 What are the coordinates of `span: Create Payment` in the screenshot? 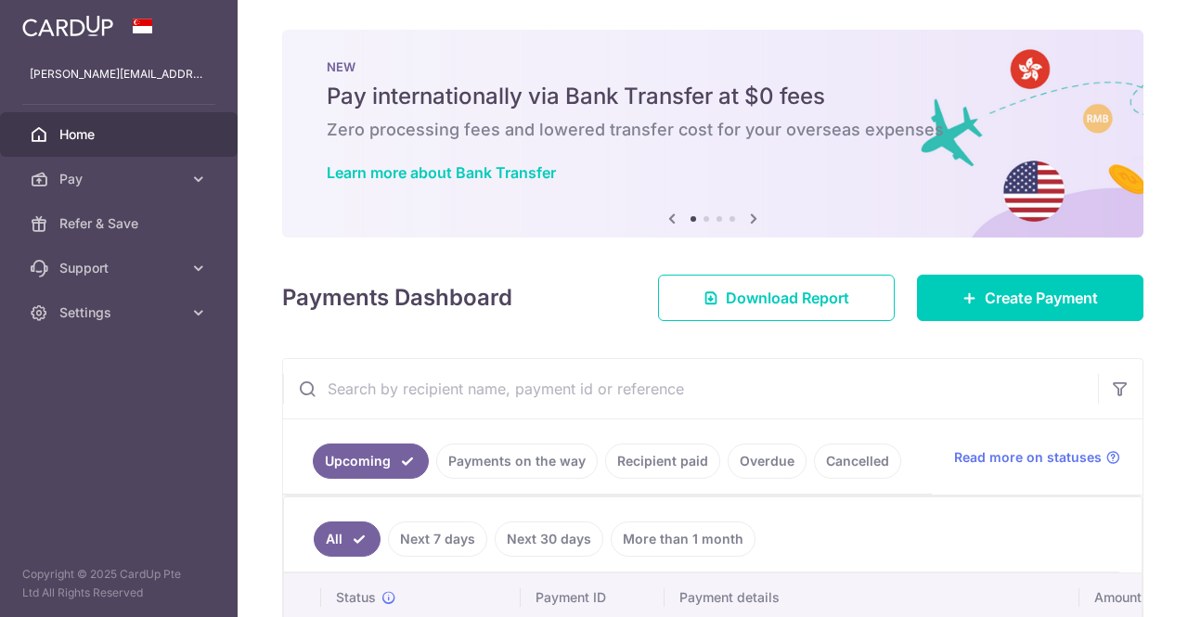 It's located at (1041, 298).